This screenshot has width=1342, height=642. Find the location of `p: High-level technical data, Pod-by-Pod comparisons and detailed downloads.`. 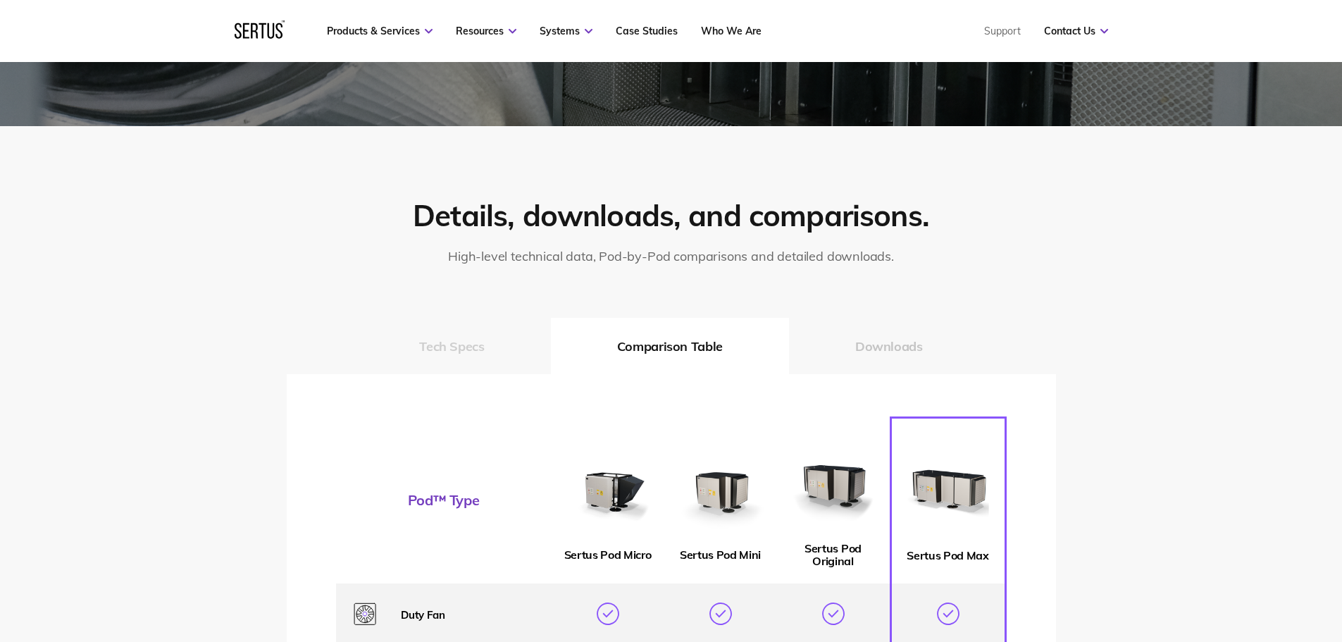

p: High-level technical data, Pod-by-Pod comparisons and detailed downloads. is located at coordinates (671, 256).